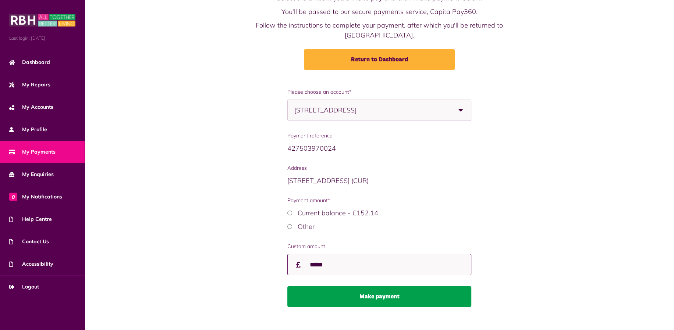  Describe the element at coordinates (379, 92) in the screenshot. I see `span: Please choose an account*` at that location.